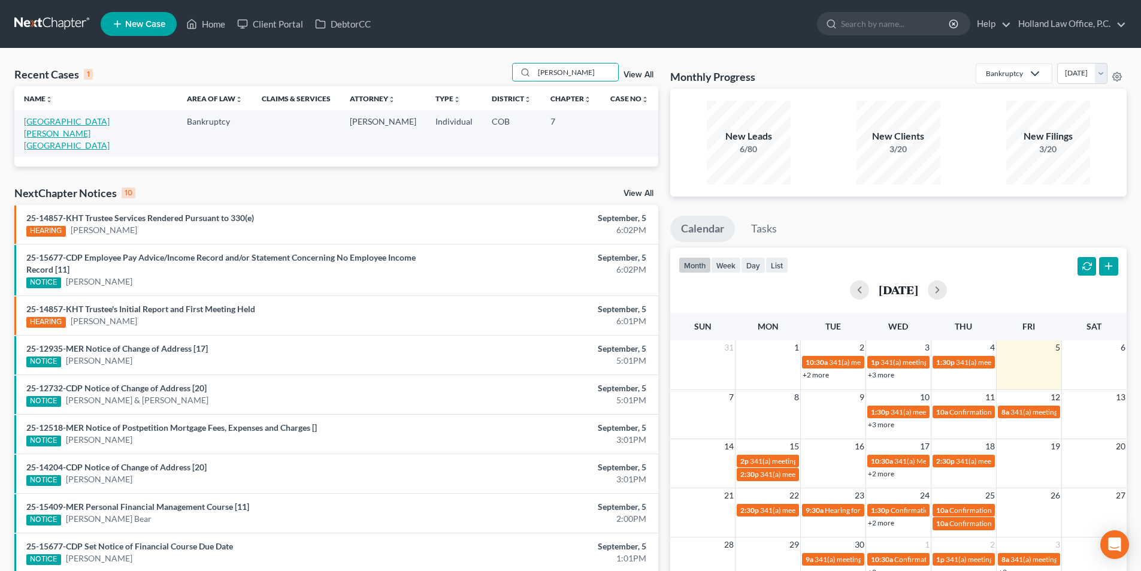 The image size is (1141, 571). Describe the element at coordinates (116, 467) in the screenshot. I see `a: 25-14204-CDP Notice of Change of Address [20]` at that location.